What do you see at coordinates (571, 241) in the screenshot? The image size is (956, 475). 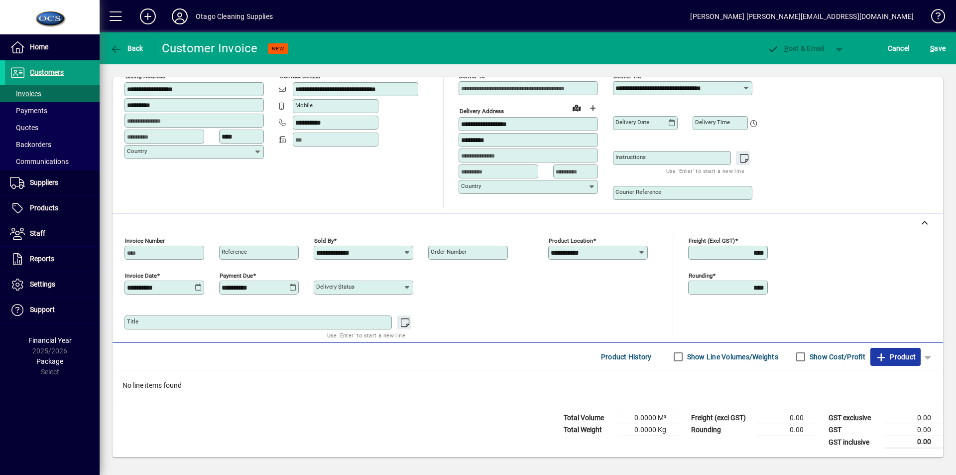 I see `mat-label: Product location` at bounding box center [571, 241].